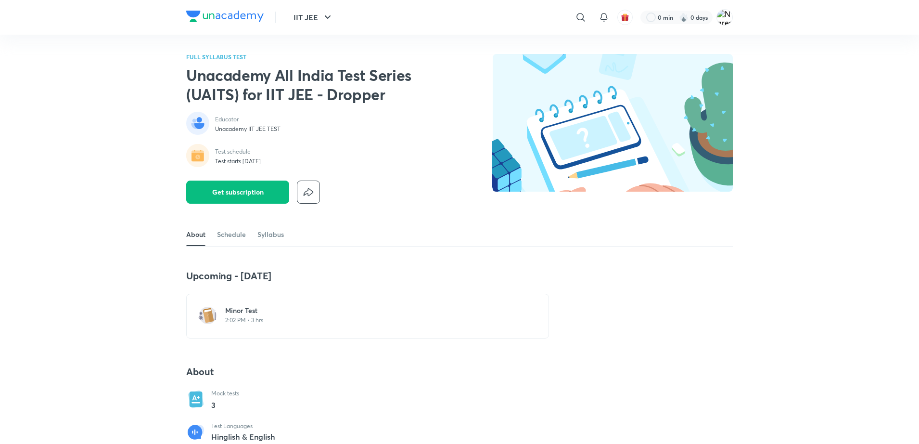 This screenshot has height=444, width=919. I want to click on a: About, so click(196, 234).